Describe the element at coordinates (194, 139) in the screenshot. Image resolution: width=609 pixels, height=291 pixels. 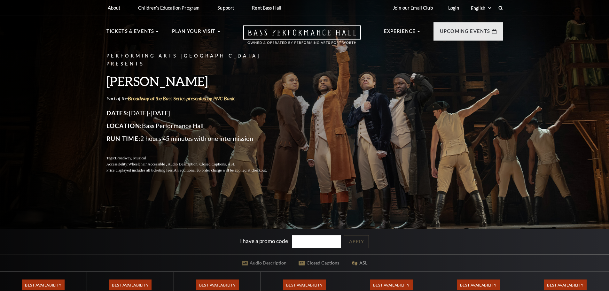
I see `p: 2 hours 45 minutes with one intermission` at that location.